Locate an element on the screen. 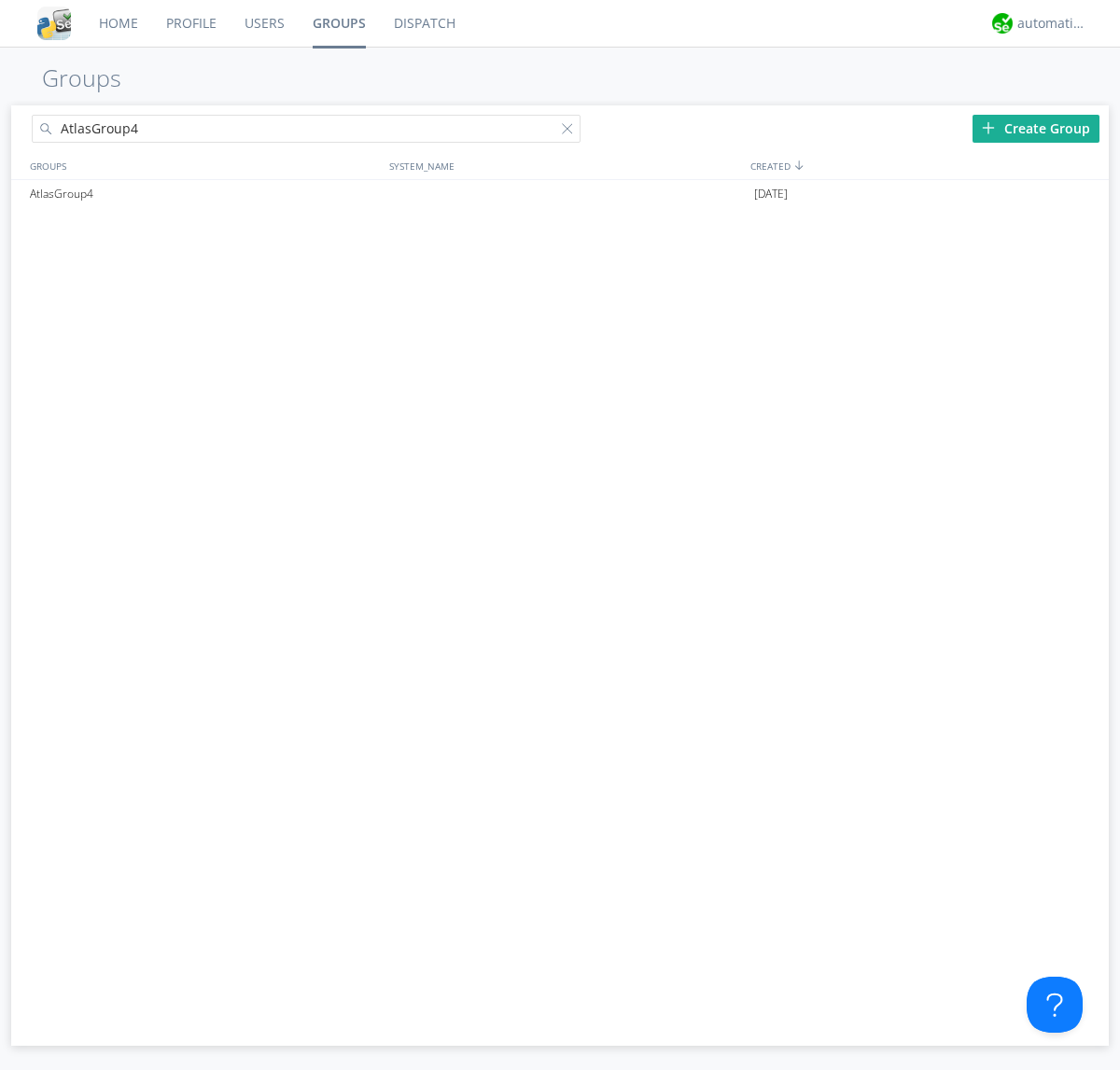 Image resolution: width=1120 pixels, height=1070 pixels. div: GROUPS is located at coordinates (203, 165).